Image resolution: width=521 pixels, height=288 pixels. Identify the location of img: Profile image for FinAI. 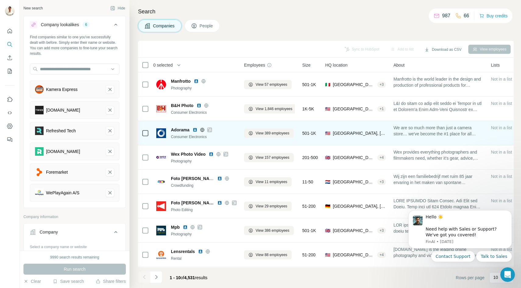
(19, 18).